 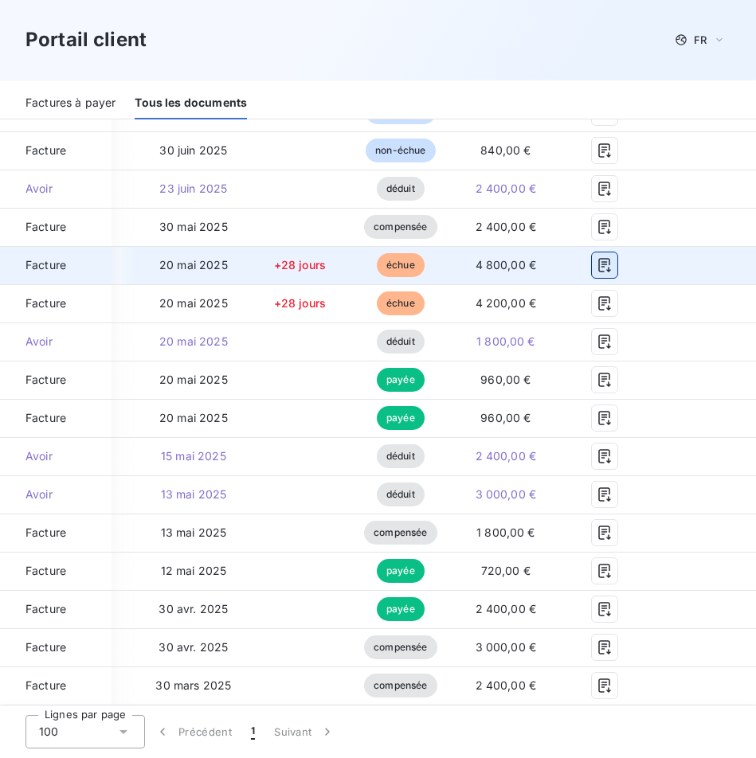 I want to click on h3: Portail client, so click(x=86, y=40).